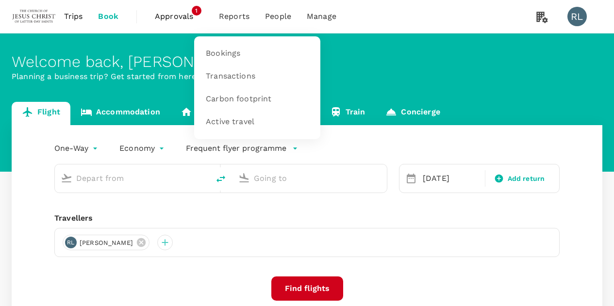  Describe the element at coordinates (196, 11) in the screenshot. I see `span: 1` at that location.